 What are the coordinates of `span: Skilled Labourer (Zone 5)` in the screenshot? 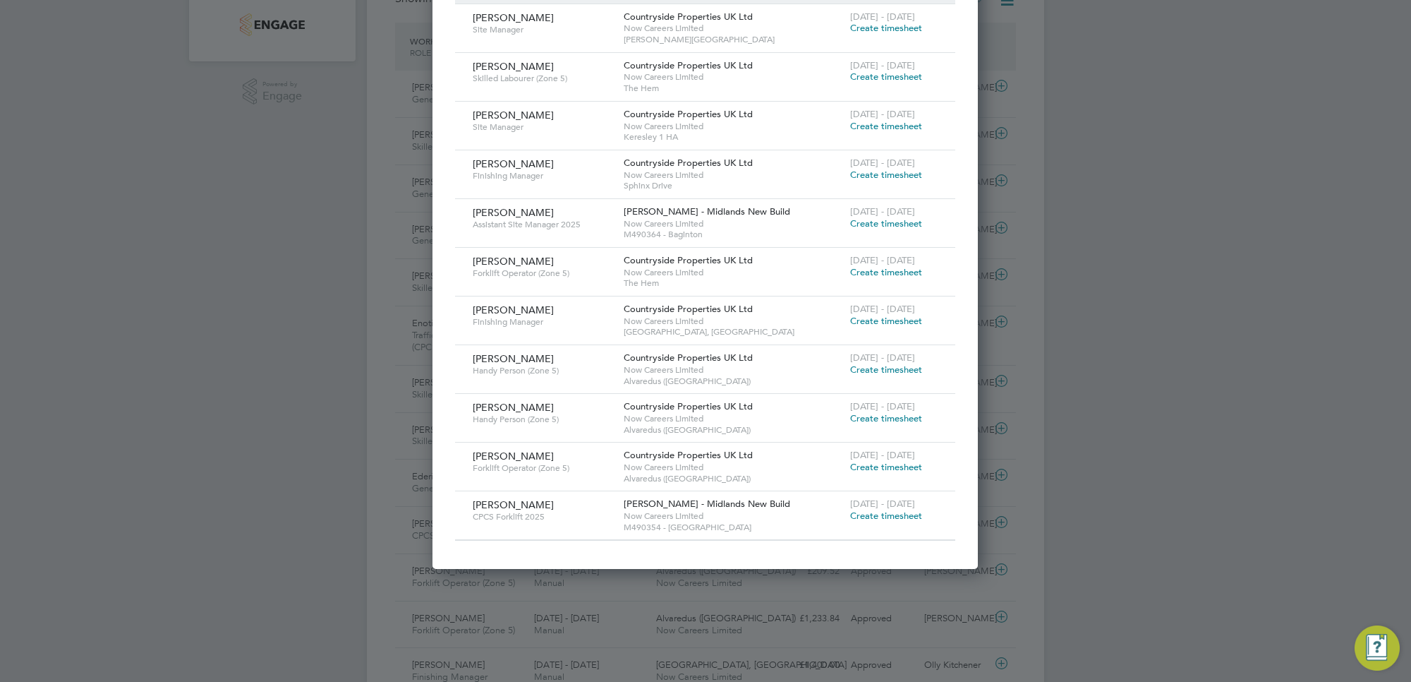 It's located at (543, 78).